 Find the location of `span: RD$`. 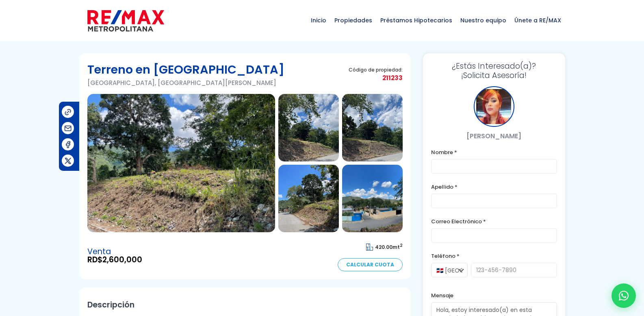

span: RD$ is located at coordinates (115, 260).